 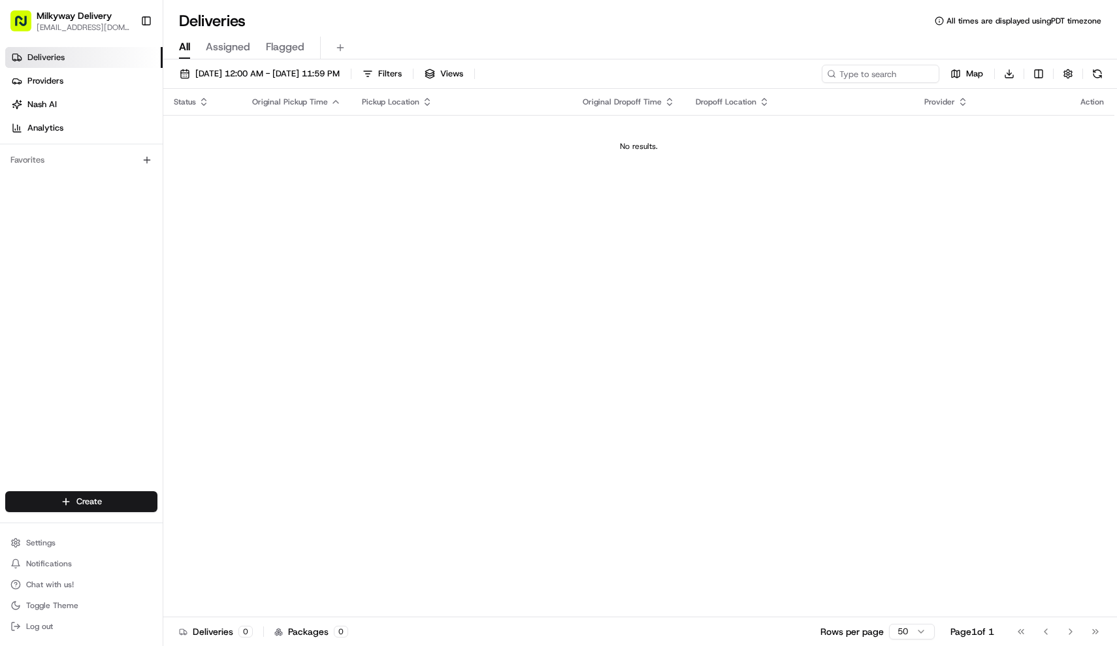 I want to click on span: Pickup Location, so click(x=391, y=102).